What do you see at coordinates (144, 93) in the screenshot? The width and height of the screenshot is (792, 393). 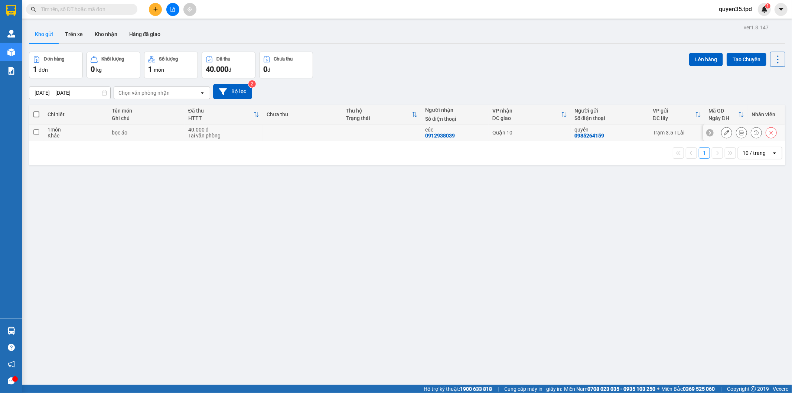 I see `div: Chọn văn phòng nhận` at bounding box center [144, 93].